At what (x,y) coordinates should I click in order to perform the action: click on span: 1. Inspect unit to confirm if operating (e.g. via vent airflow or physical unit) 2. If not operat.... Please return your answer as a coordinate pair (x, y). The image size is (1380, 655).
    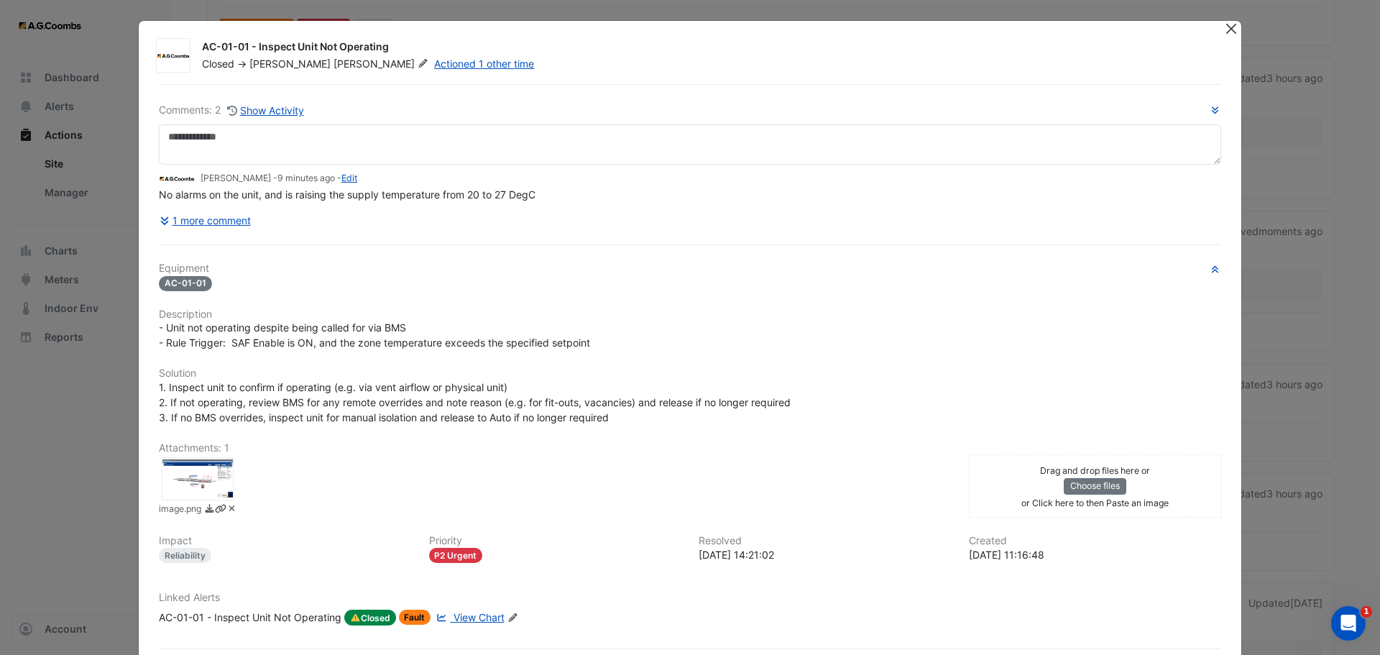
    Looking at the image, I should click on (474, 402).